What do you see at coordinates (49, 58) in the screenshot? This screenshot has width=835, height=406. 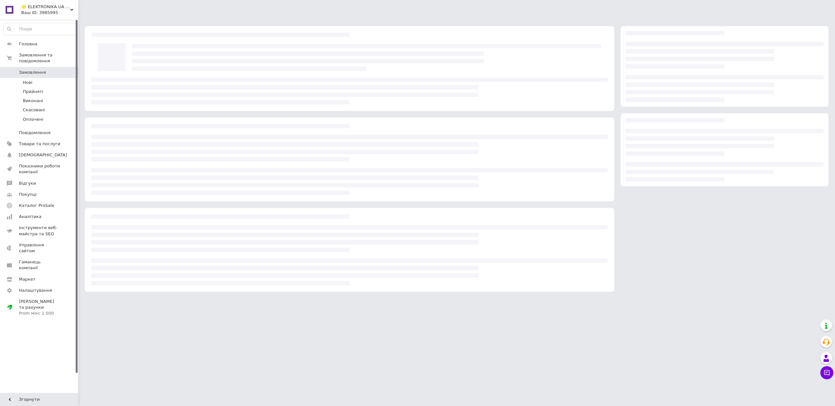 I see `span: Замовлення та повідомлення` at bounding box center [49, 58].